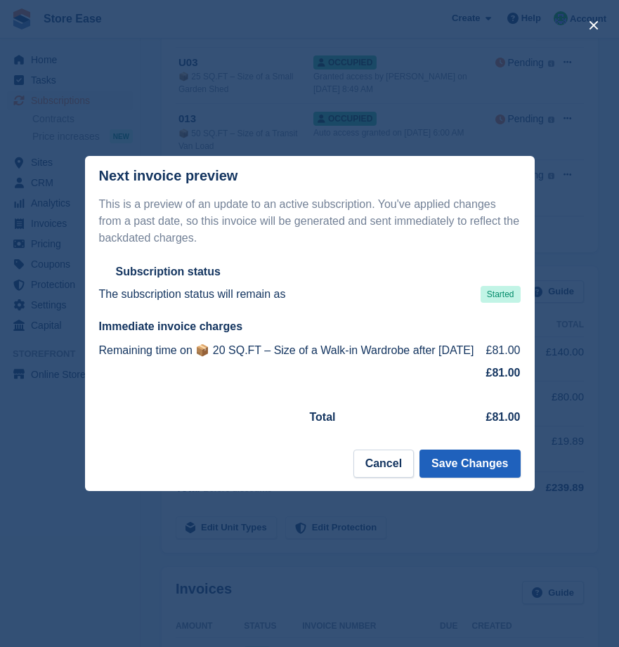  What do you see at coordinates (502, 350) in the screenshot?
I see `td: £81.00` at bounding box center [502, 350].